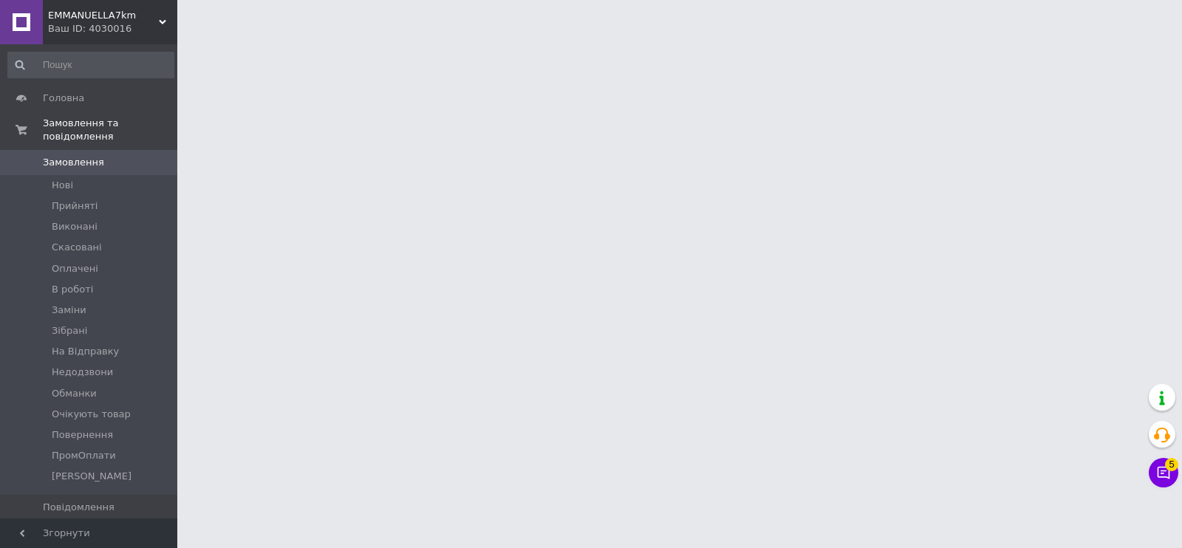  What do you see at coordinates (85, 352) in the screenshot?
I see `span: На Відправку` at bounding box center [85, 352].